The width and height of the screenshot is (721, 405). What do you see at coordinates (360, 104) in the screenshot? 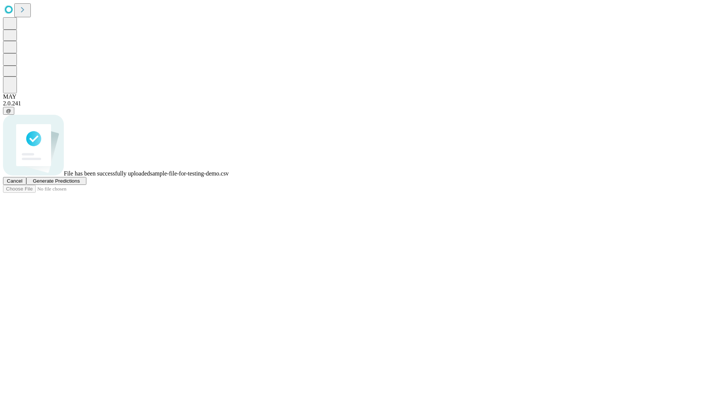
I see `div: 2.0.241` at bounding box center [360, 104].